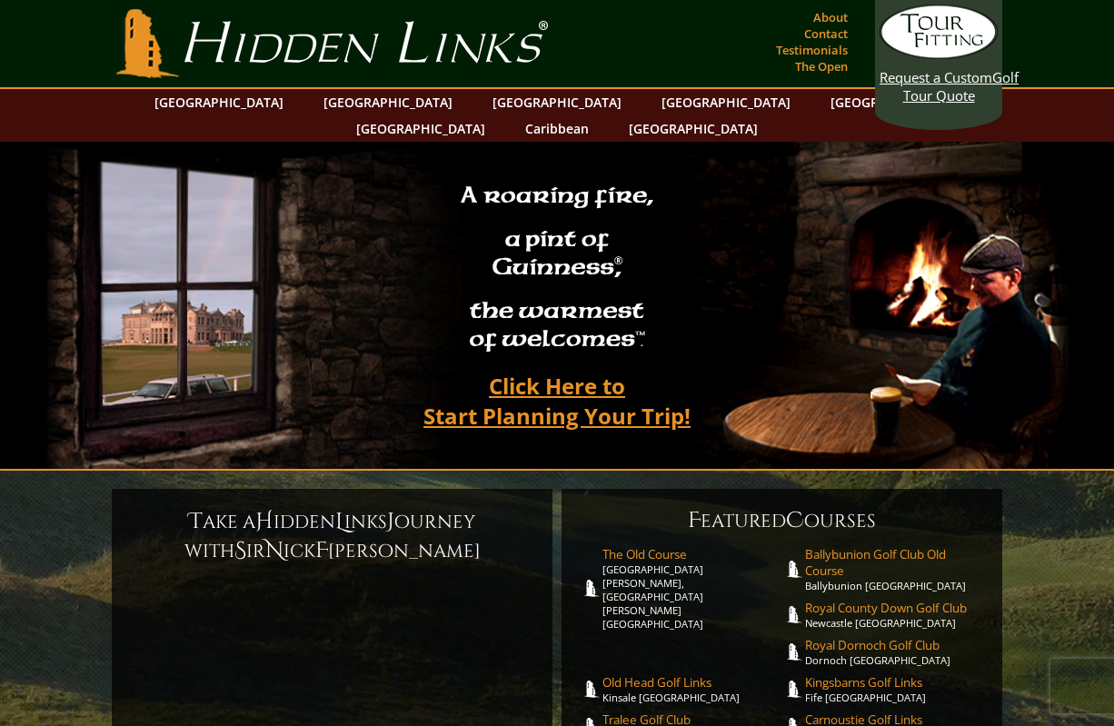 Image resolution: width=1114 pixels, height=726 pixels. I want to click on span: Request a Custom, so click(936, 77).